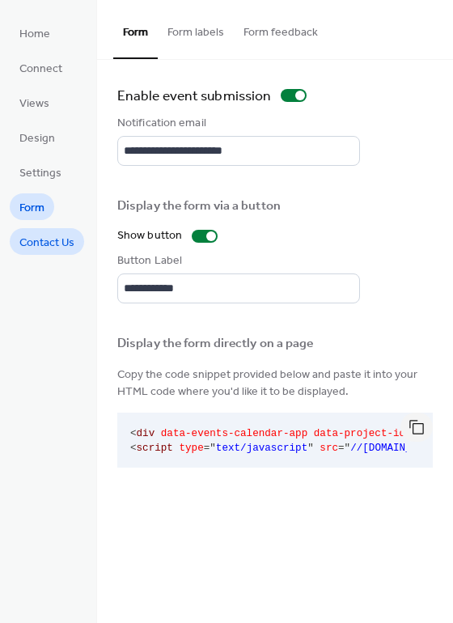 This screenshot has width=453, height=623. What do you see at coordinates (40, 67) in the screenshot?
I see `a: Connect` at bounding box center [40, 67].